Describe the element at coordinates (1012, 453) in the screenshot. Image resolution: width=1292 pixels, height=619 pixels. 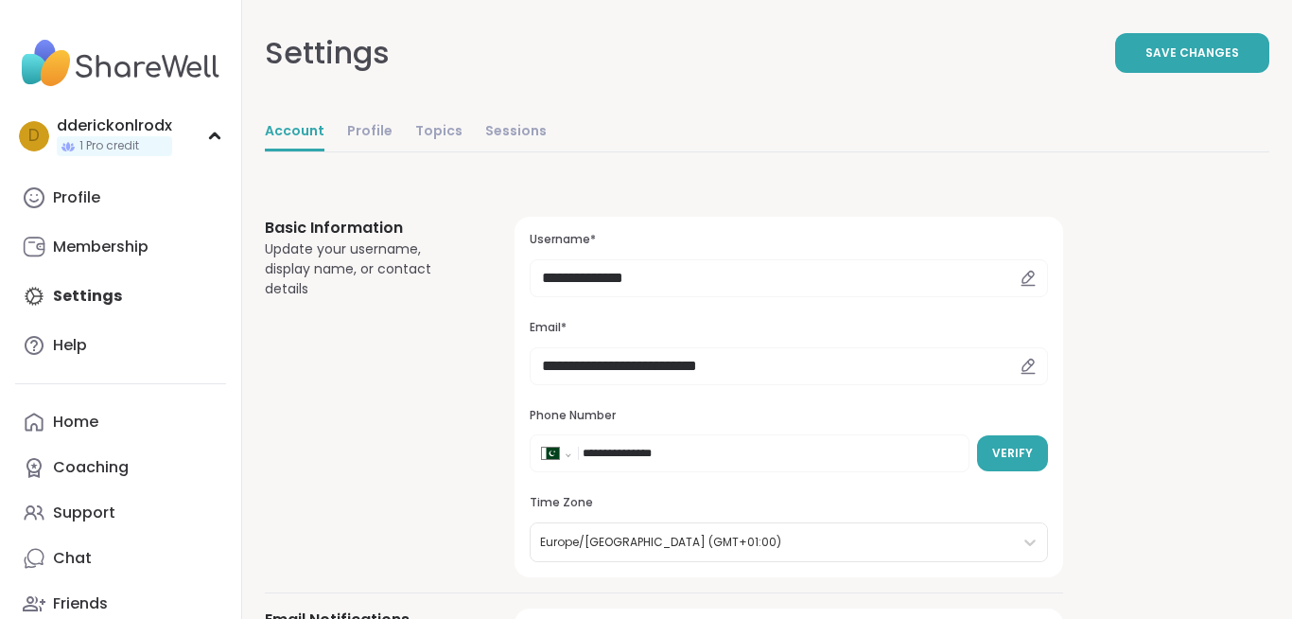
I see `button: Verify` at that location.